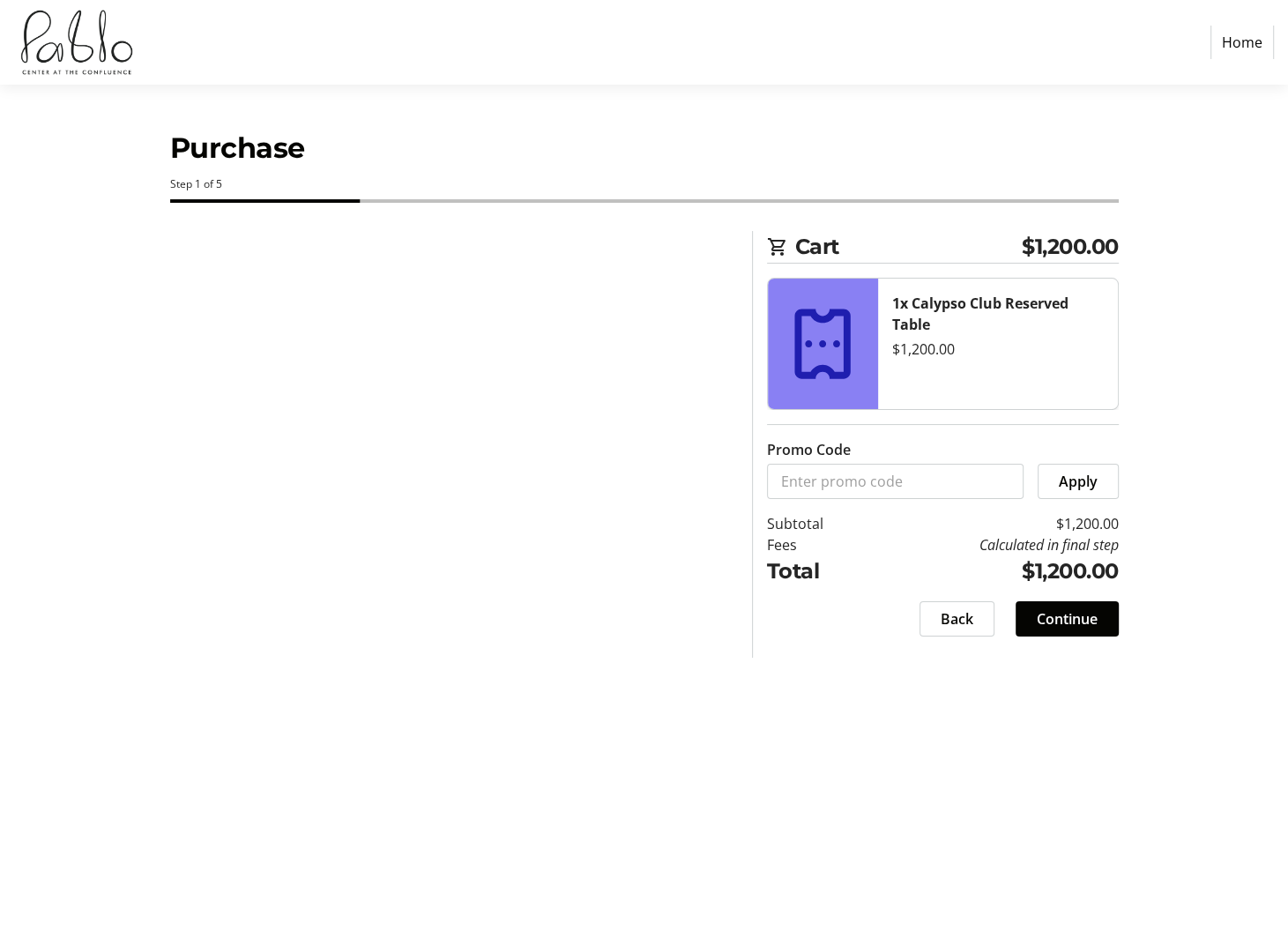 The width and height of the screenshot is (1288, 946). What do you see at coordinates (994, 545) in the screenshot?
I see `td: Calculated in final step` at bounding box center [994, 545].